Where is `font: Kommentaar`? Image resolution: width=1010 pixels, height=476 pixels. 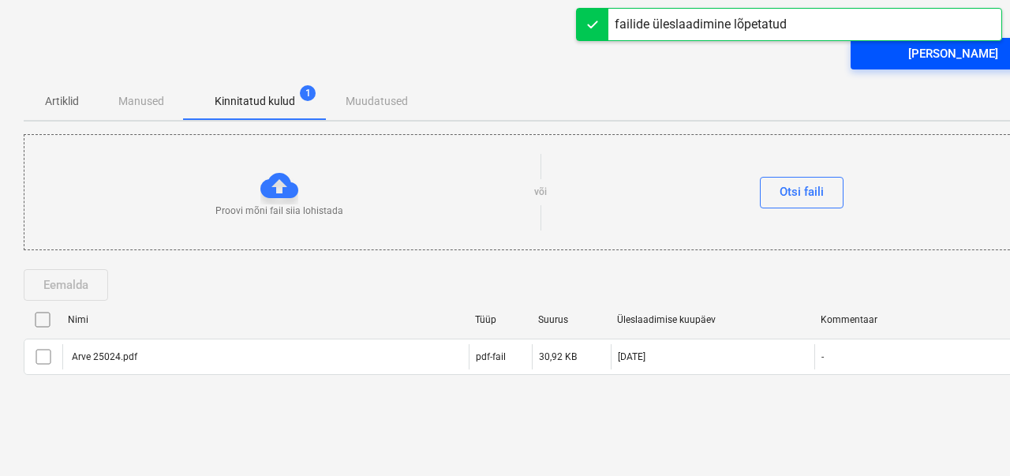
font: Kommentaar is located at coordinates (849, 320).